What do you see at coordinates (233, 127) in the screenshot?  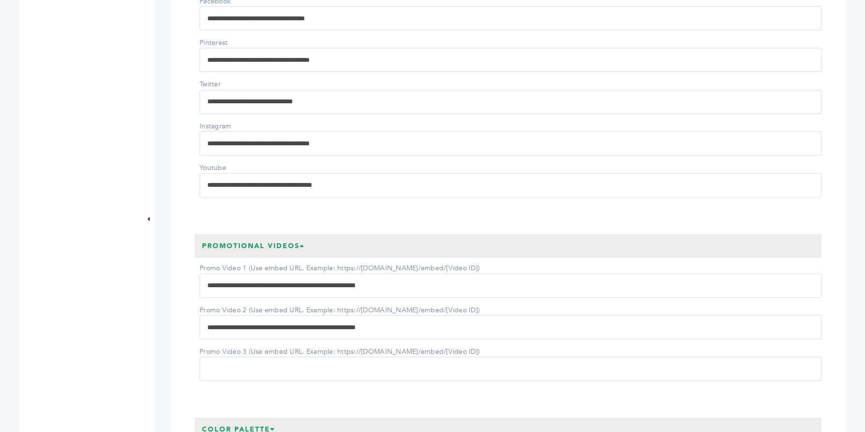 I see `label: Instagram` at bounding box center [233, 127].